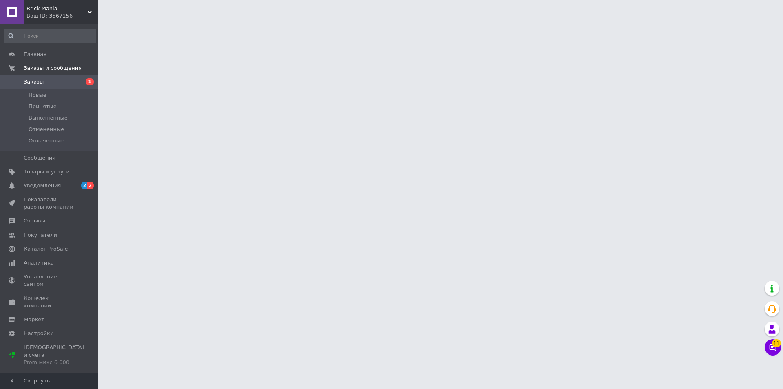 The image size is (783, 389). What do you see at coordinates (42, 106) in the screenshot?
I see `span: Принятые` at bounding box center [42, 106].